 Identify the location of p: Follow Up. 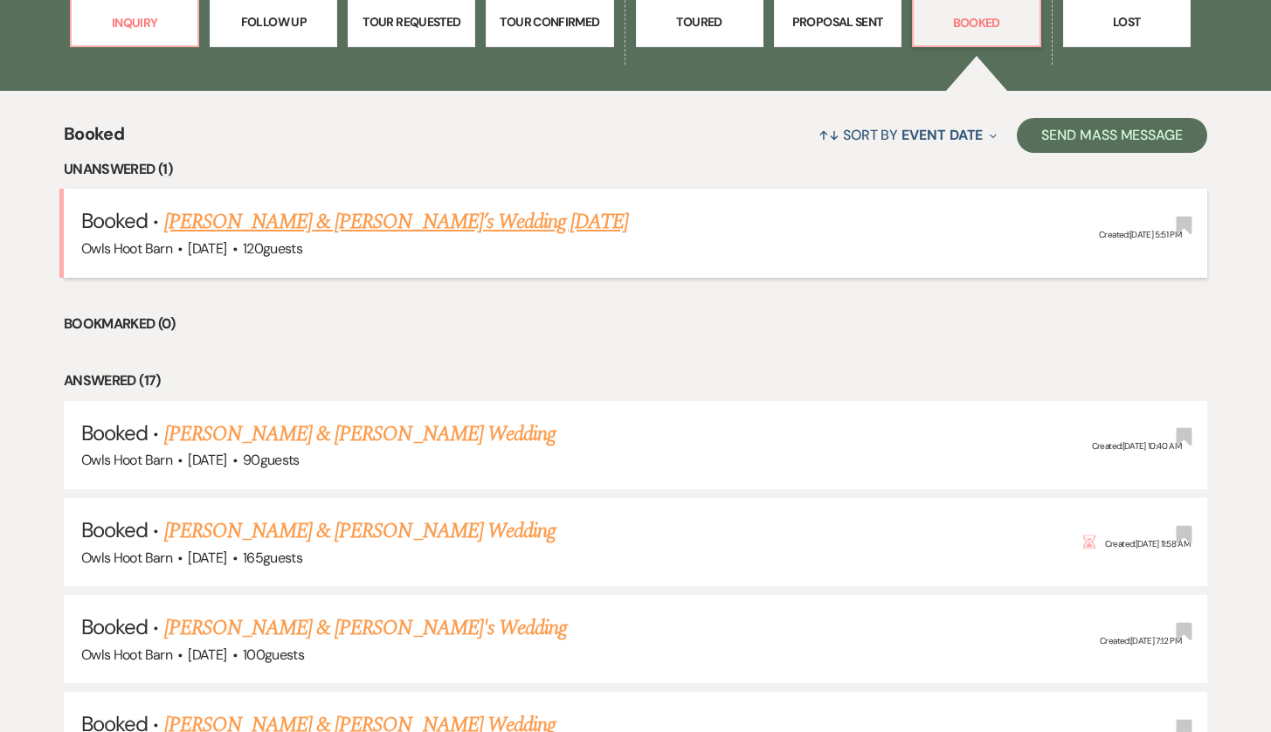
(274, 22).